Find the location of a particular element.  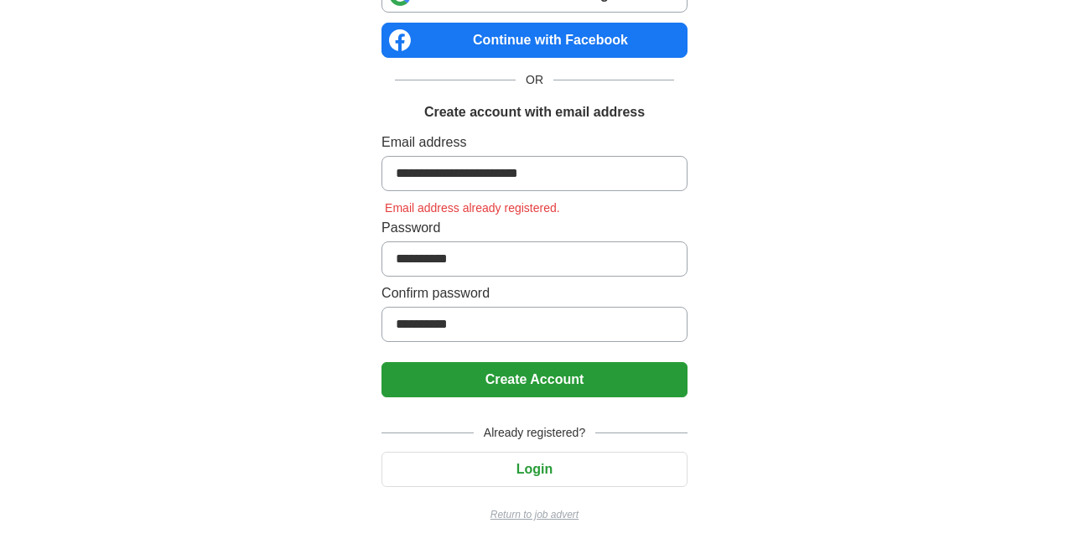

a: Return to job advert is located at coordinates (534, 515).